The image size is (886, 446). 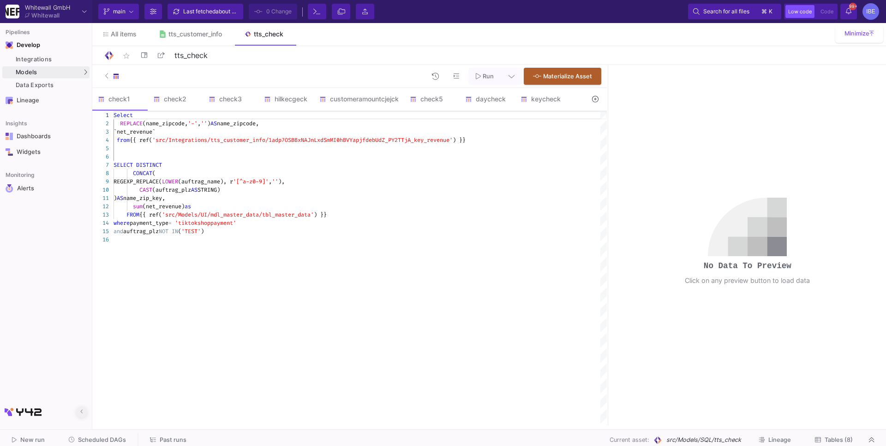 I want to click on mat-expansion-panel-header: Navigation iconDevelop, so click(x=46, y=45).